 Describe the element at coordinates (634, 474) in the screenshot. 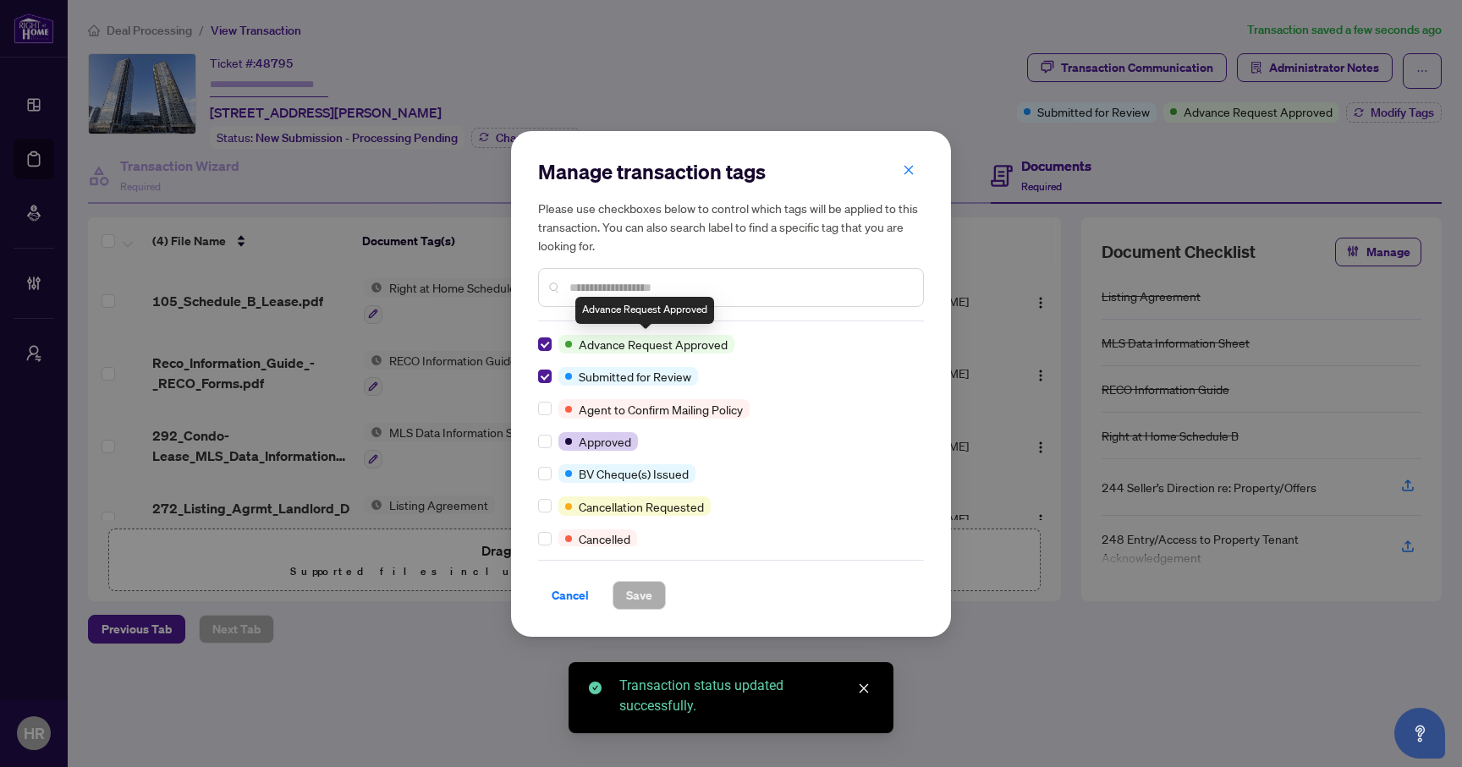

I see `span: BV Cheque(s) Issued` at that location.